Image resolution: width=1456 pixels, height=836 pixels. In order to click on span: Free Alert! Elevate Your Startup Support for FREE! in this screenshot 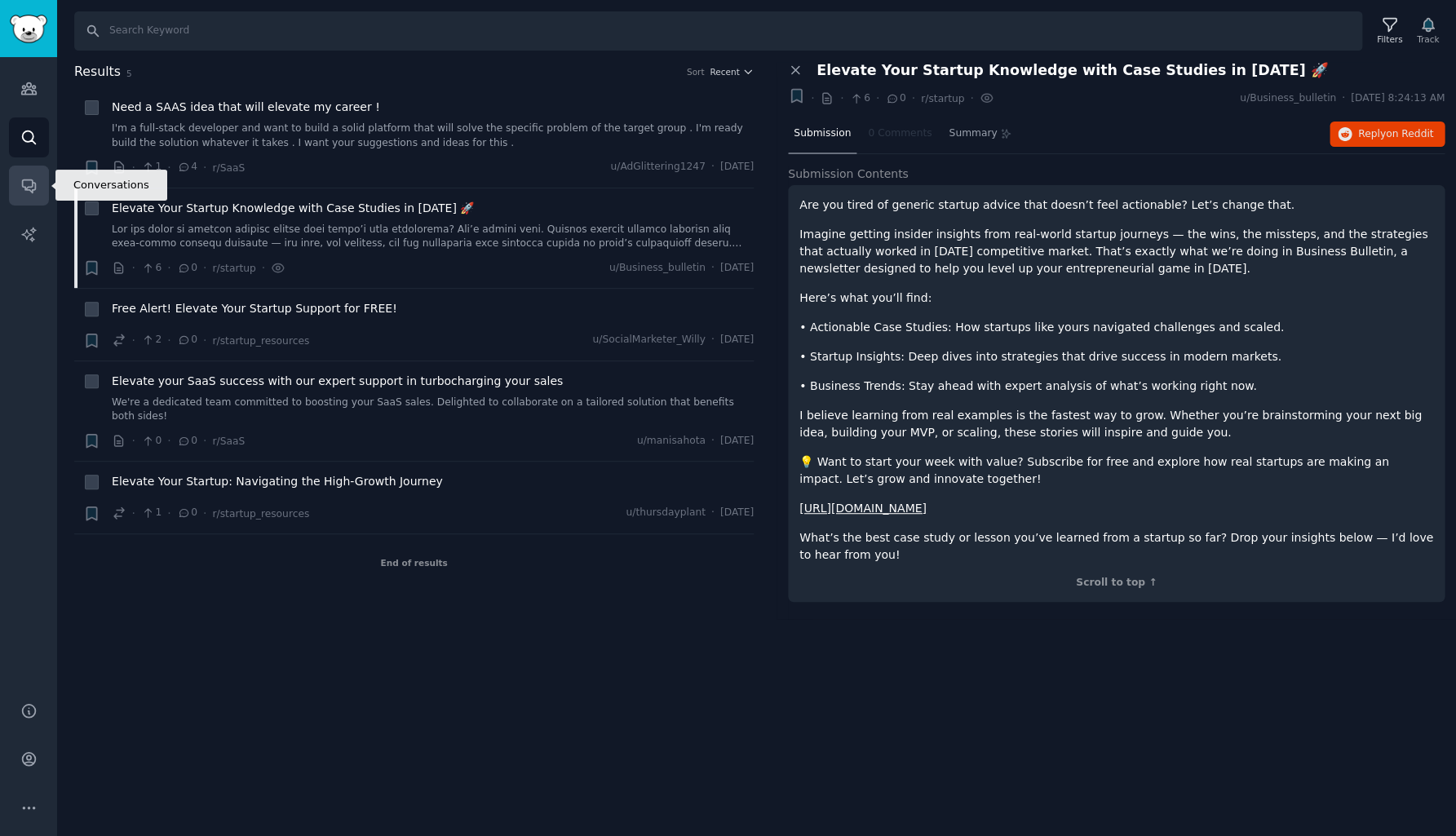, I will do `click(254, 308)`.